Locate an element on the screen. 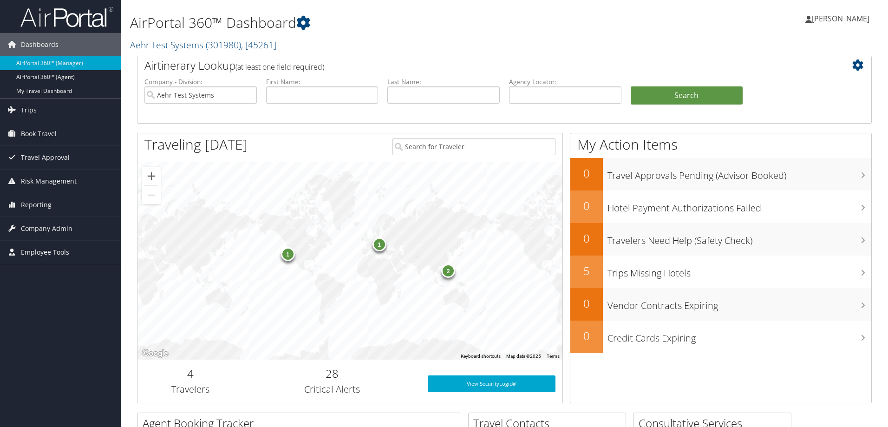 This screenshot has width=888, height=427. button: Zoom in is located at coordinates (151, 176).